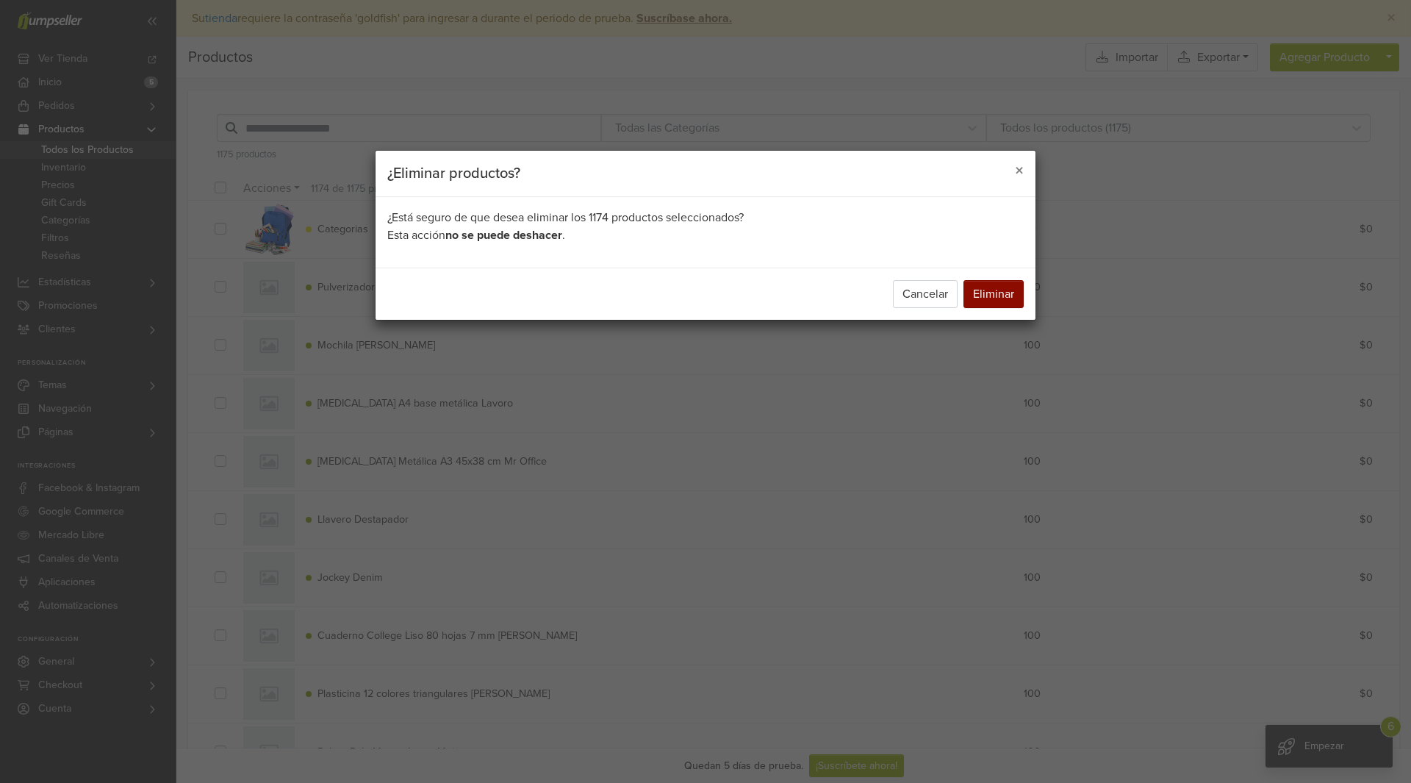 This screenshot has width=1411, height=783. What do you see at coordinates (705, 235) in the screenshot?
I see `p: Esta acción .` at bounding box center [705, 235].